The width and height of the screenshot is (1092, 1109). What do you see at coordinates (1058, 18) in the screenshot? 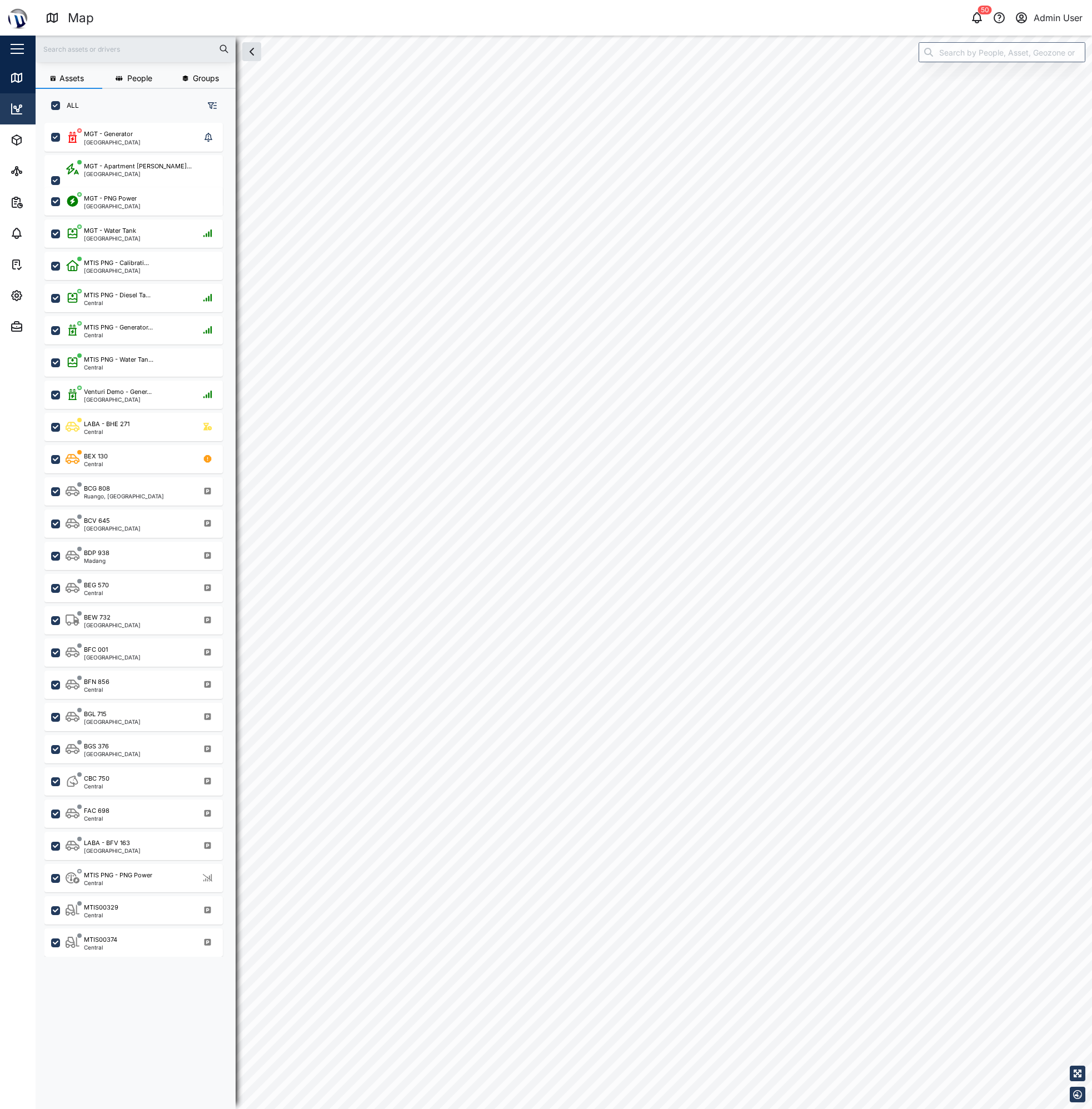
I see `div: Admin User` at bounding box center [1058, 18].